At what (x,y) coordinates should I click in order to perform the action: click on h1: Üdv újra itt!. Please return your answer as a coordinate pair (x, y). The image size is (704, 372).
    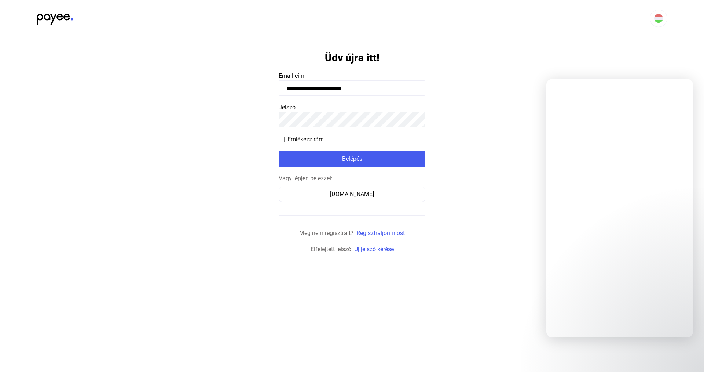
    Looking at the image, I should click on (352, 58).